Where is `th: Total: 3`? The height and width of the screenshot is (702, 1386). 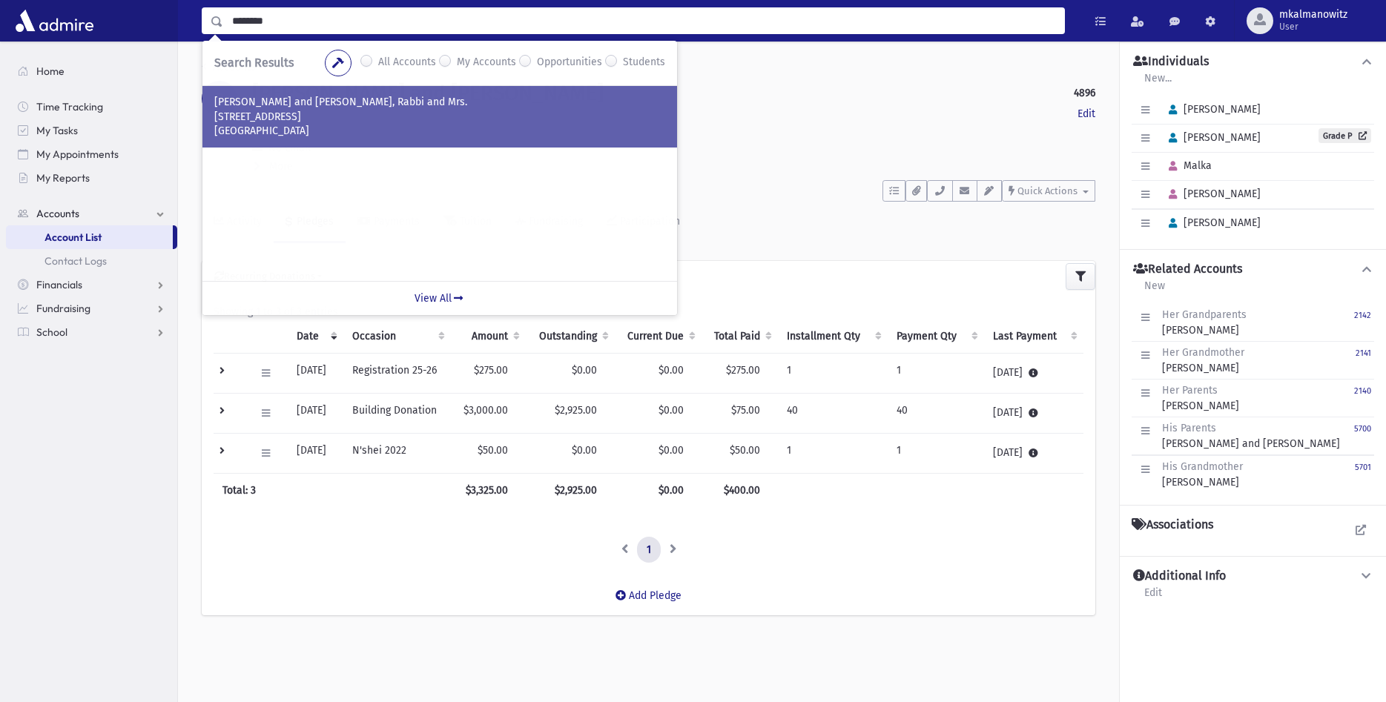
th: Total: 3 is located at coordinates (332, 490).